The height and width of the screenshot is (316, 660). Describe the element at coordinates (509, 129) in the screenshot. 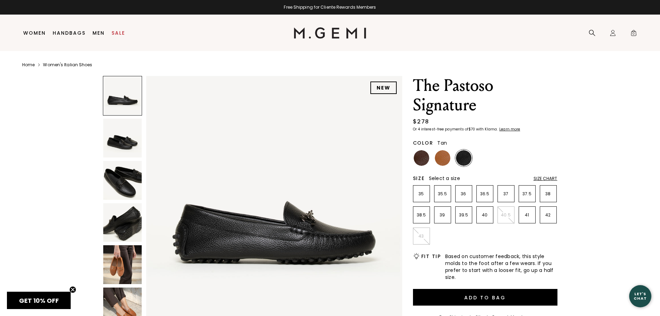

I see `a: Learn more` at that location.